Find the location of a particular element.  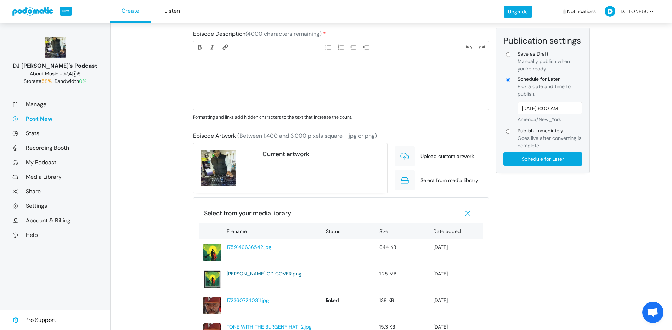

div: Select from media library is located at coordinates (441, 180).